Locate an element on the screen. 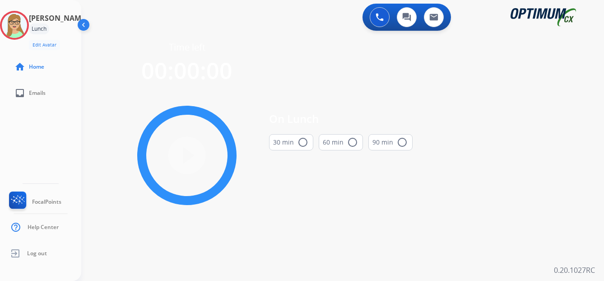 The image size is (604, 281). img: avatar is located at coordinates (14, 25).